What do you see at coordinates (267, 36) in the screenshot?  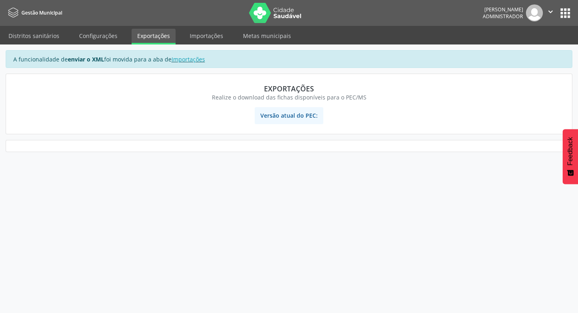 I see `a: Metas municipais` at bounding box center [267, 36].